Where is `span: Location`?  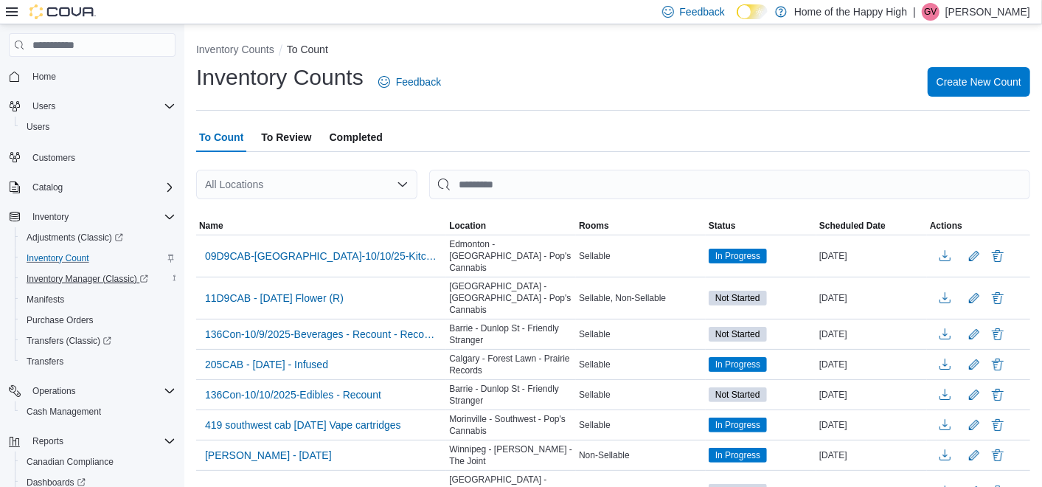
span: Location is located at coordinates (468, 226).